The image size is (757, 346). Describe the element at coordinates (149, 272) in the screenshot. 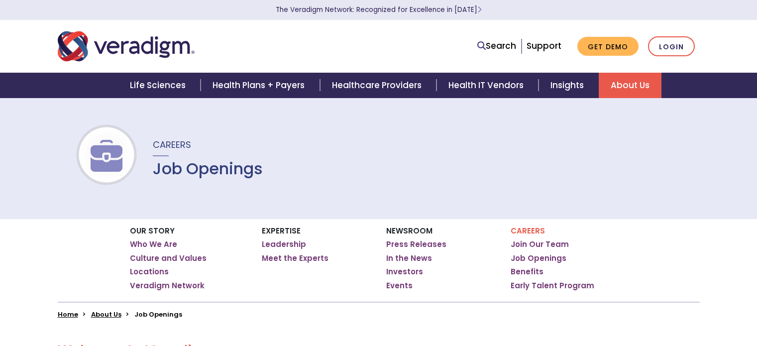

I see `a: Locations` at that location.